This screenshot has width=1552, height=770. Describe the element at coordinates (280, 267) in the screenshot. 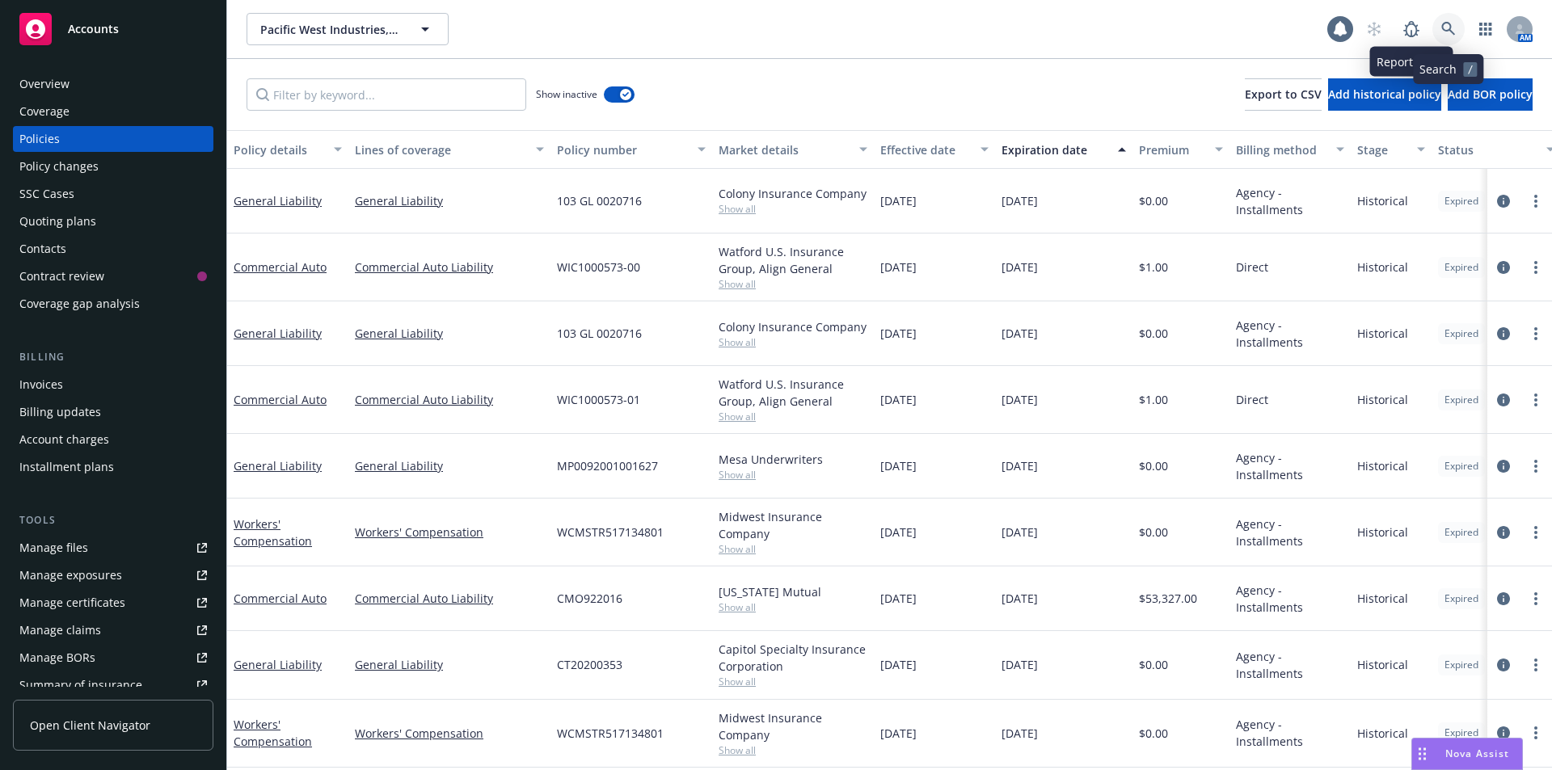

I see `a: Commercial Auto` at that location.